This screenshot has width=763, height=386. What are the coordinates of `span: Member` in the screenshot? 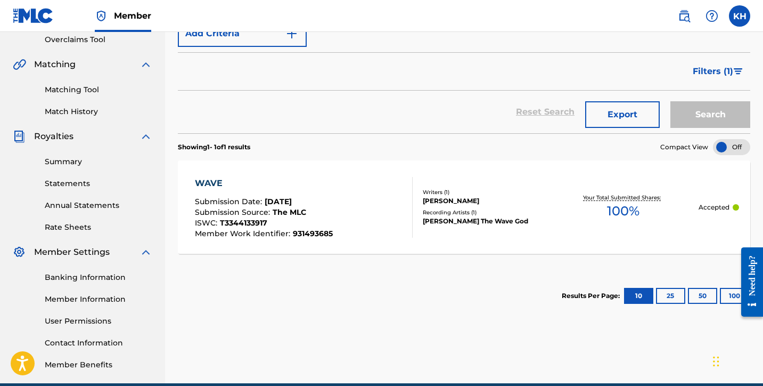 It's located at (133, 15).